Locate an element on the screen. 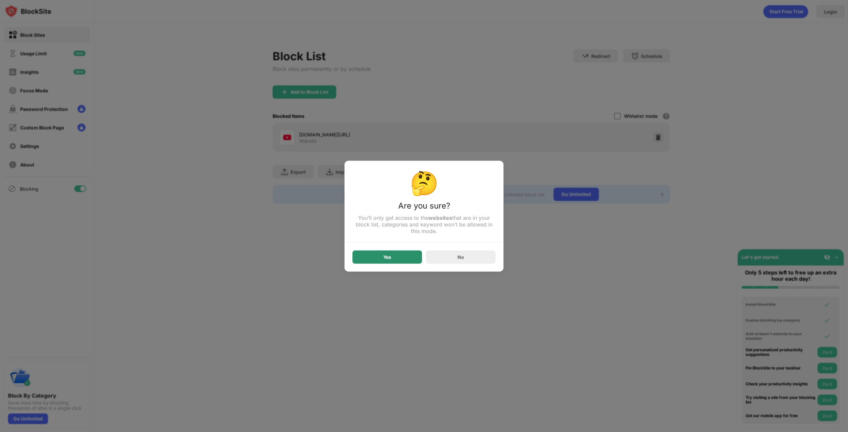  div: Are you sure? is located at coordinates (424, 207).